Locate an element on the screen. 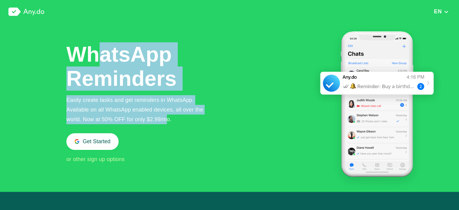 Image resolution: width=459 pixels, height=210 pixels. img: WhatsApp Tasks & Reminders is located at coordinates (377, 108).